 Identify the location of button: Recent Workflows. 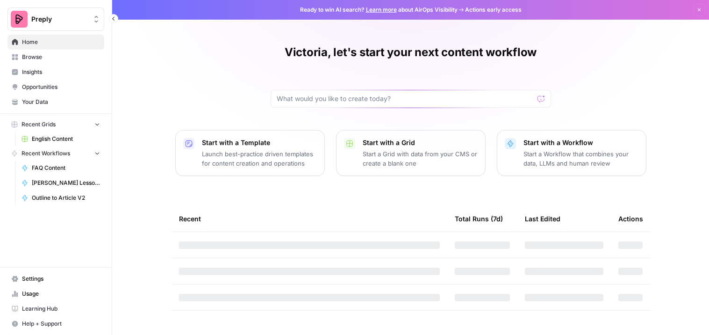
(56, 153).